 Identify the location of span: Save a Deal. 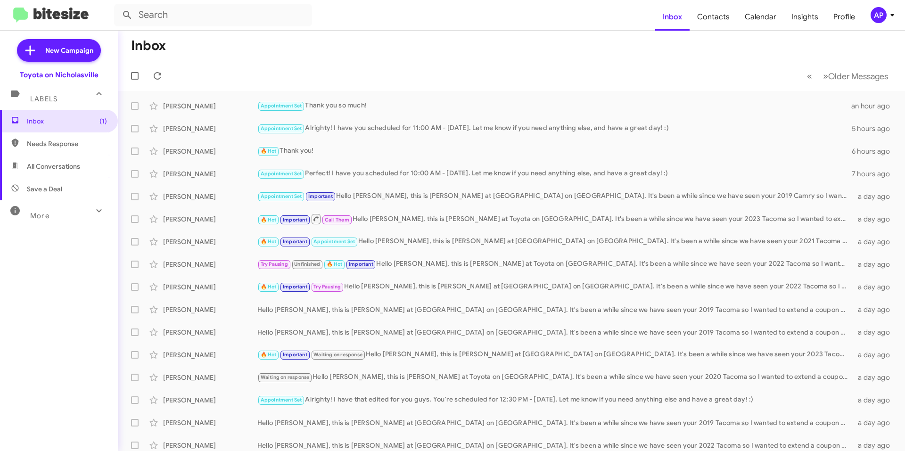
(44, 189).